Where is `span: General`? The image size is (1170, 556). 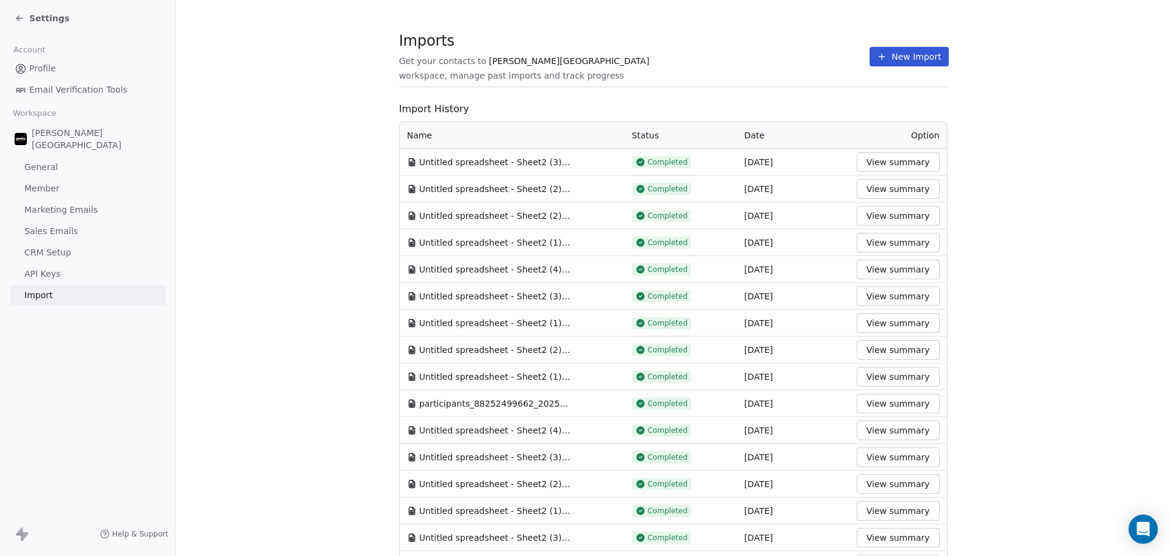
span: General is located at coordinates (41, 167).